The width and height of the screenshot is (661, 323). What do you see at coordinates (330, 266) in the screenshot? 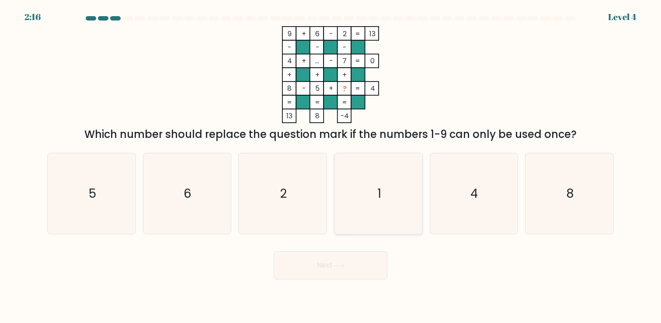
I see `button: Next` at bounding box center [330, 266].